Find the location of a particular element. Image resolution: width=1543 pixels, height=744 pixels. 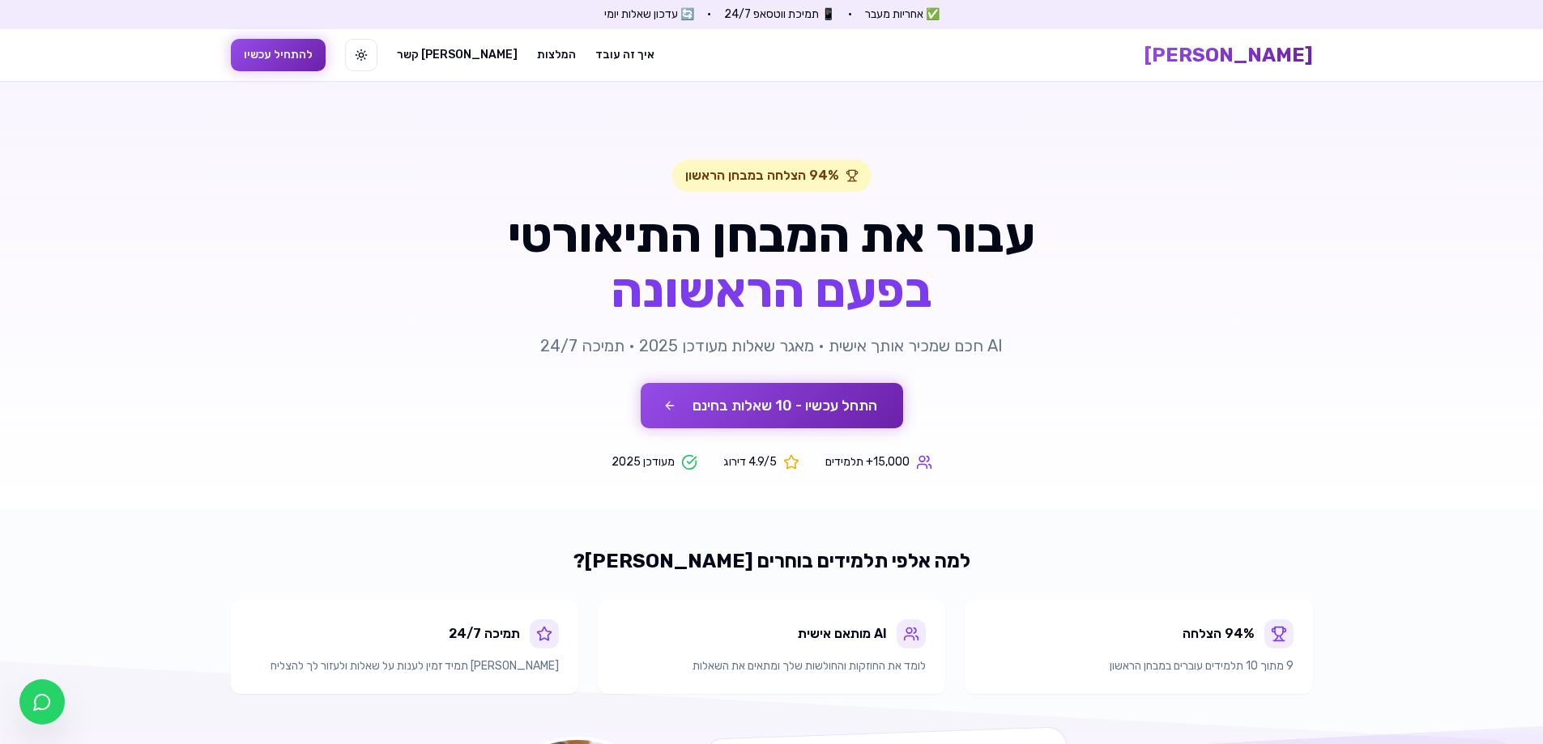

a: המלצות is located at coordinates (556, 55).